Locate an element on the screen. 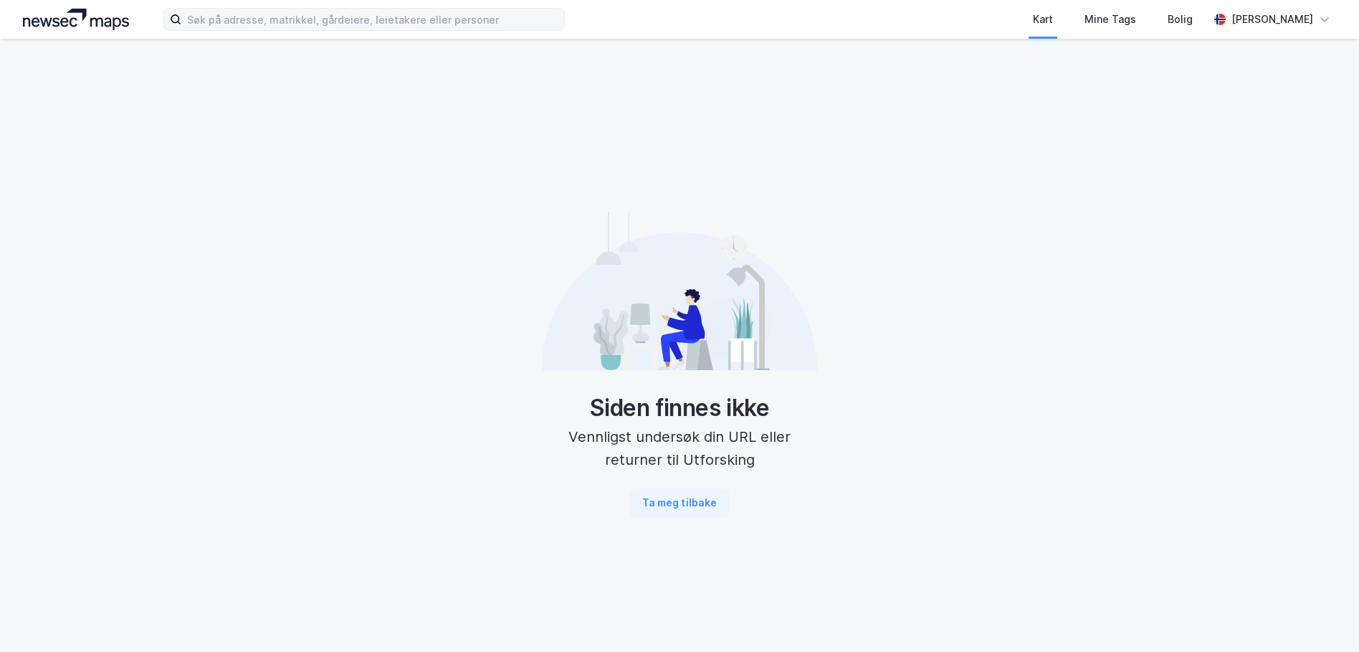  div: Chat Widget is located at coordinates (1323, 617).